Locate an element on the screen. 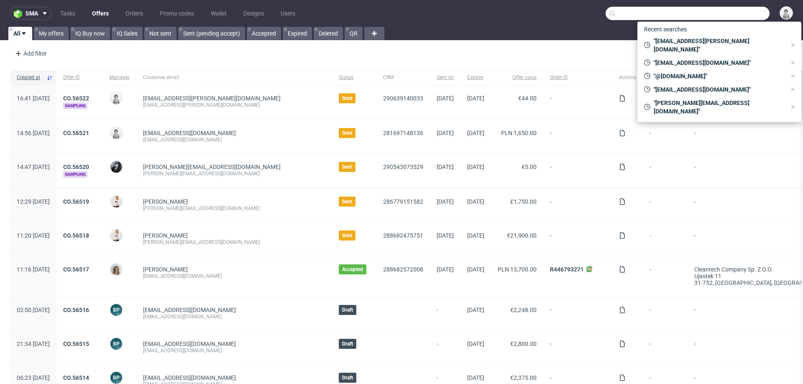  span: £1,750.00 is located at coordinates (523, 202).